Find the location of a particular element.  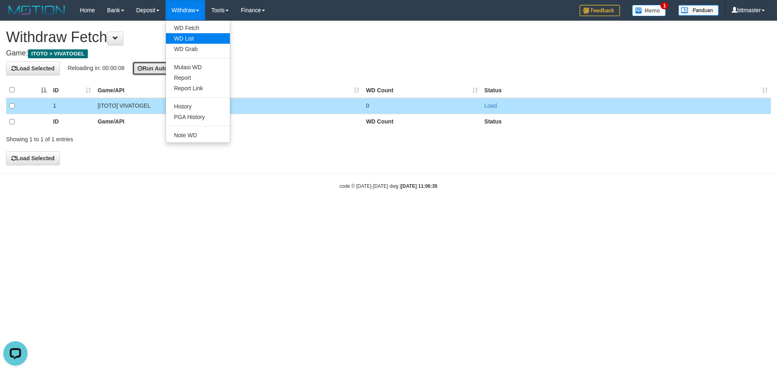

a: Mutasi WD is located at coordinates (198, 67).